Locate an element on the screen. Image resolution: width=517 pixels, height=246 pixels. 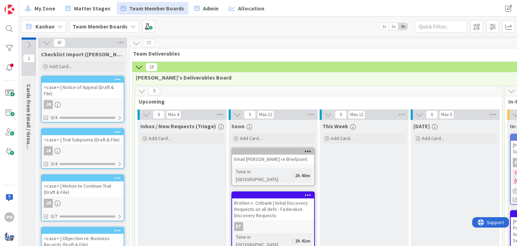
span: 47 is located at coordinates (59, 43).